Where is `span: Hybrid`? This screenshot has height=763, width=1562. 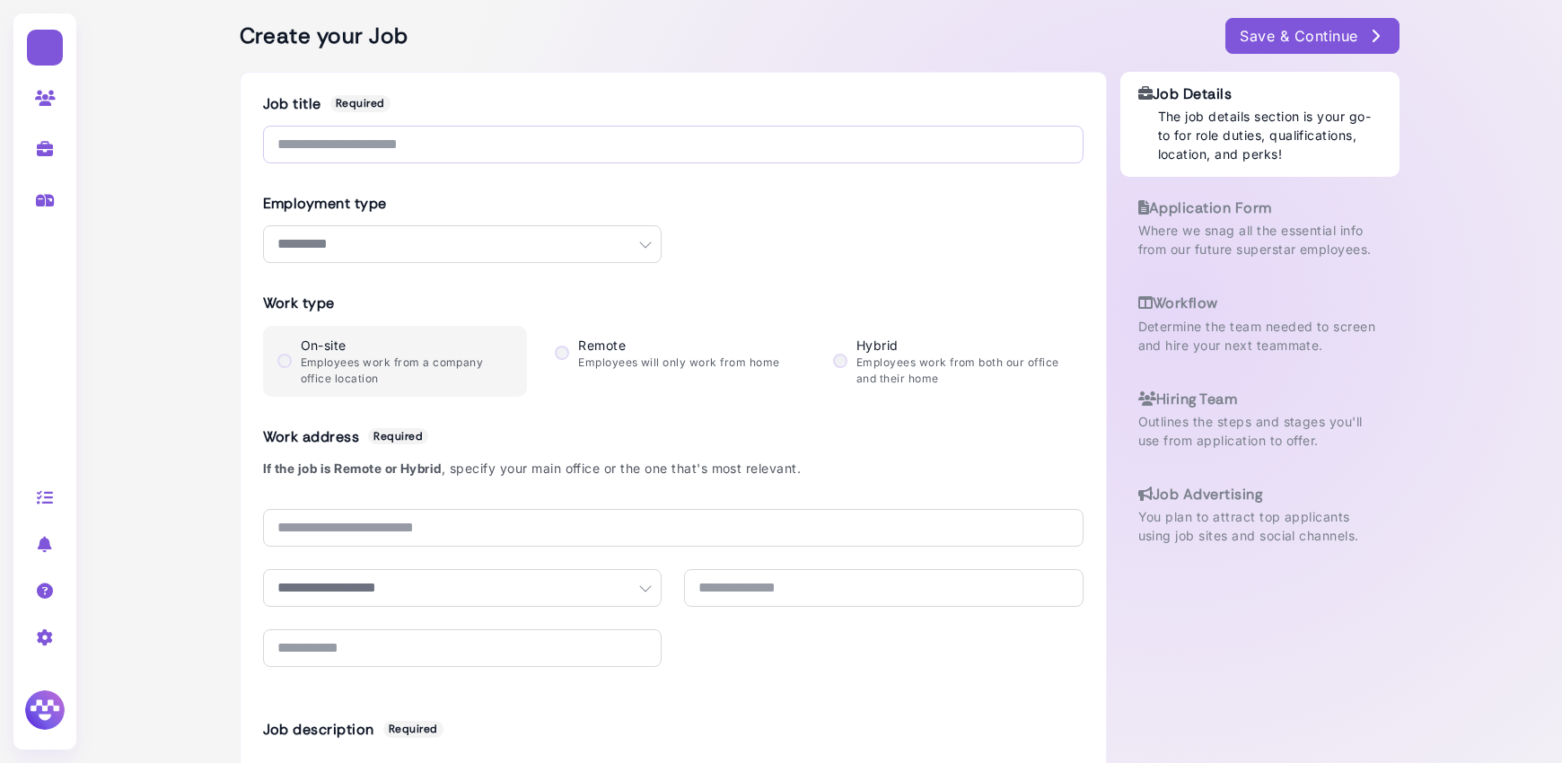
span: Hybrid is located at coordinates (877, 345).